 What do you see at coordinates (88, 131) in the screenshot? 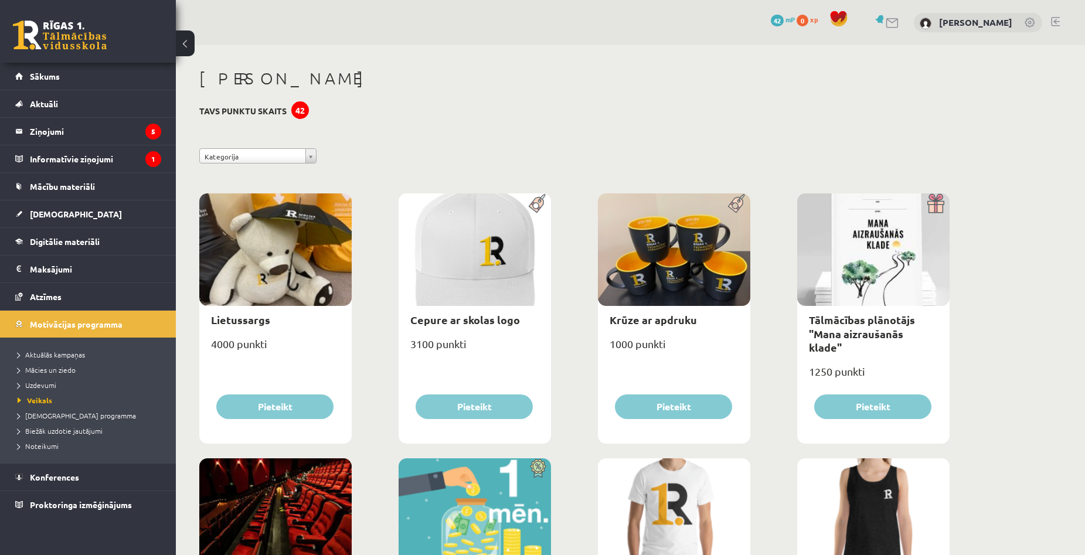
I see `a: Ziņojumi5` at bounding box center [88, 131].